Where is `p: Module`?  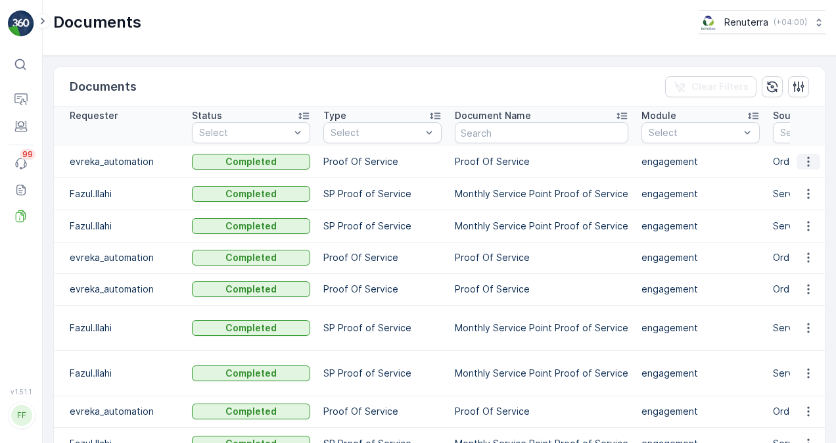 p: Module is located at coordinates (658, 116).